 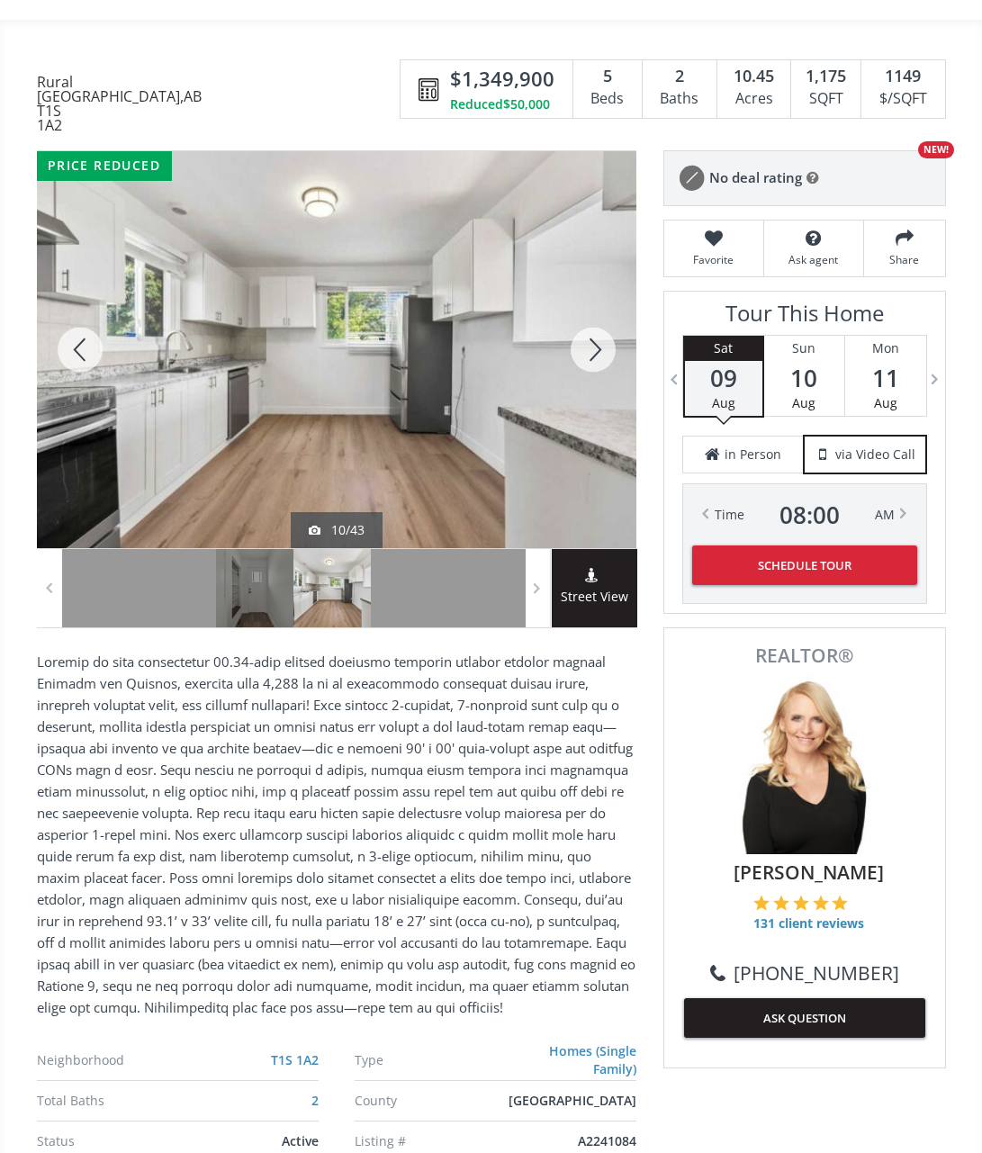 I want to click on img: Photo of Tracy Gibbs, so click(x=805, y=764).